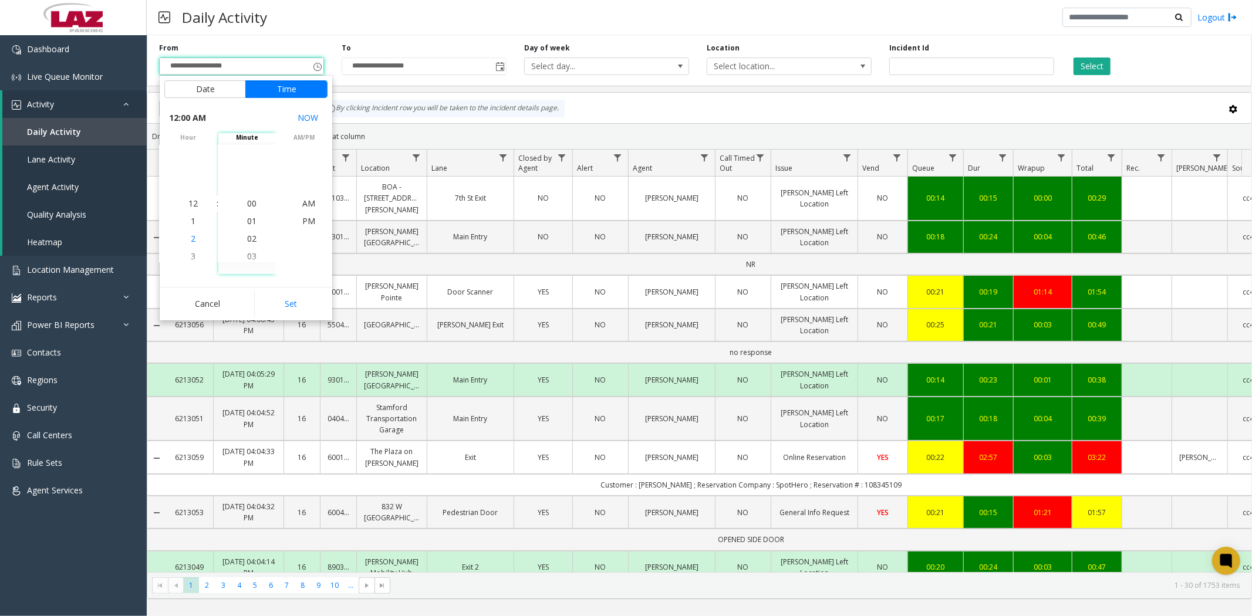 This screenshot has height=616, width=1252. Describe the element at coordinates (988, 324) in the screenshot. I see `a: 00:21` at that location.